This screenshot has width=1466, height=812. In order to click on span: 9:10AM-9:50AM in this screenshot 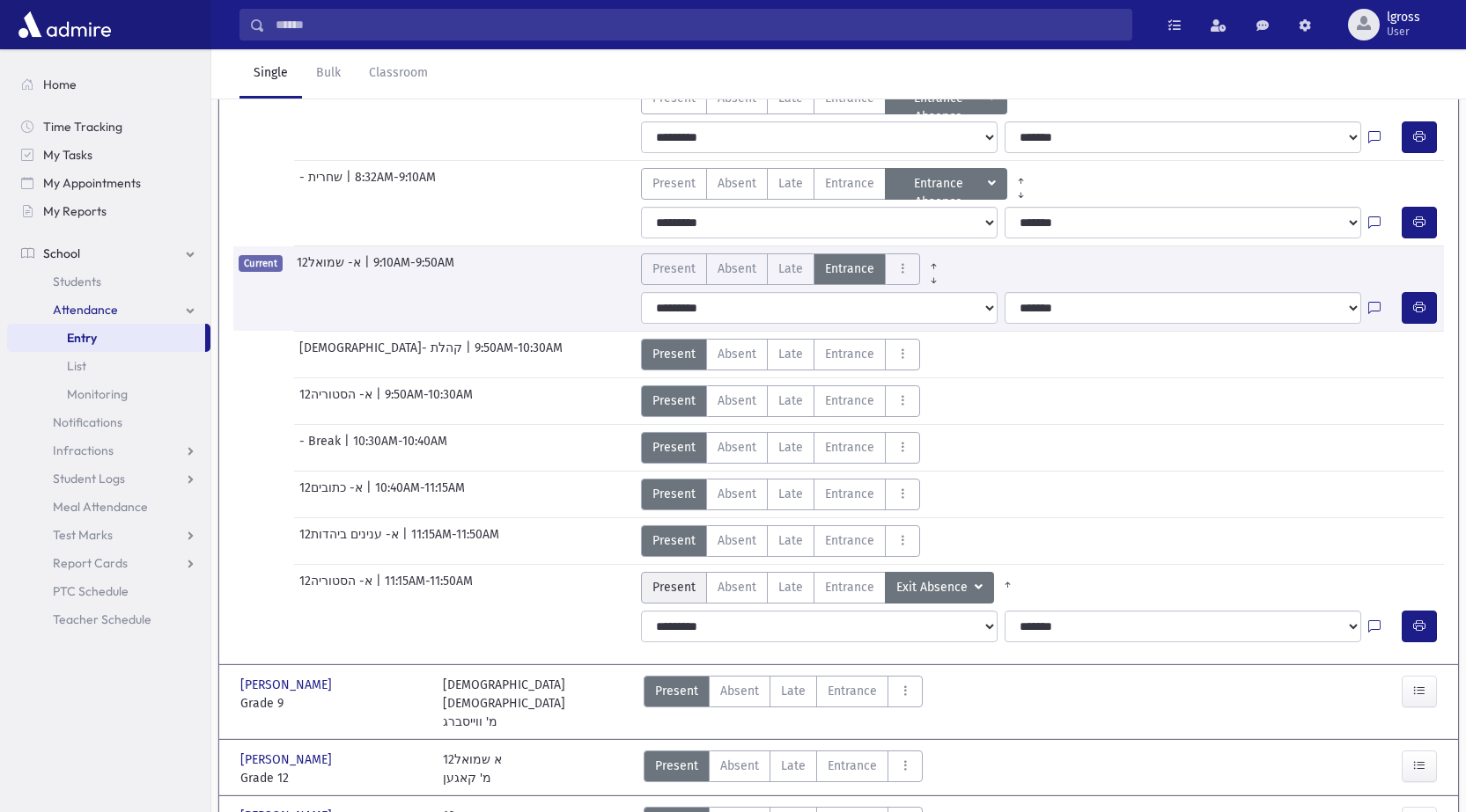, I will do `click(414, 269)`.